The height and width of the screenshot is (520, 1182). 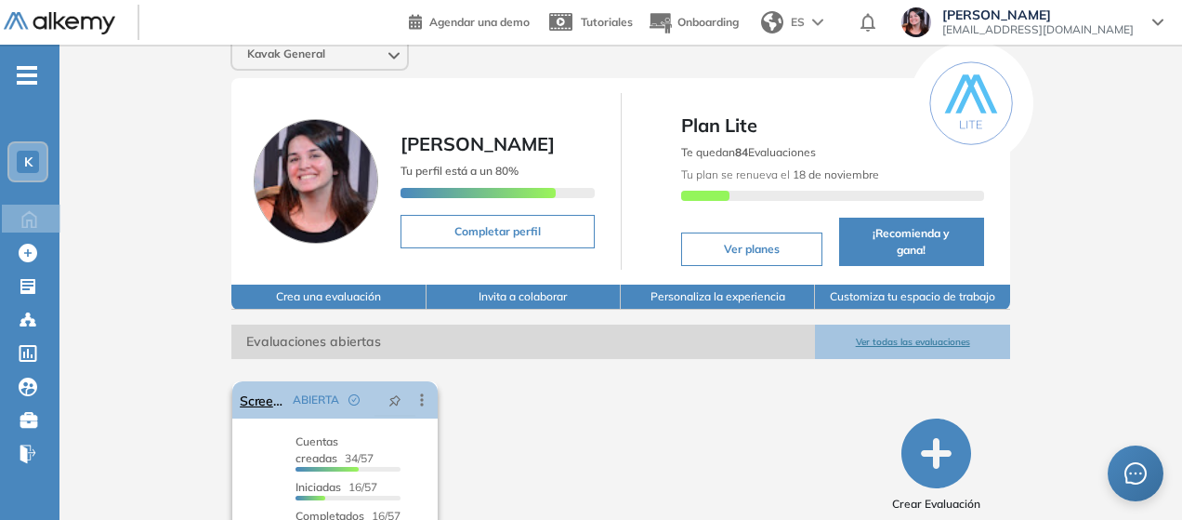 What do you see at coordinates (772, 22) in the screenshot?
I see `img: world` at bounding box center [772, 22].